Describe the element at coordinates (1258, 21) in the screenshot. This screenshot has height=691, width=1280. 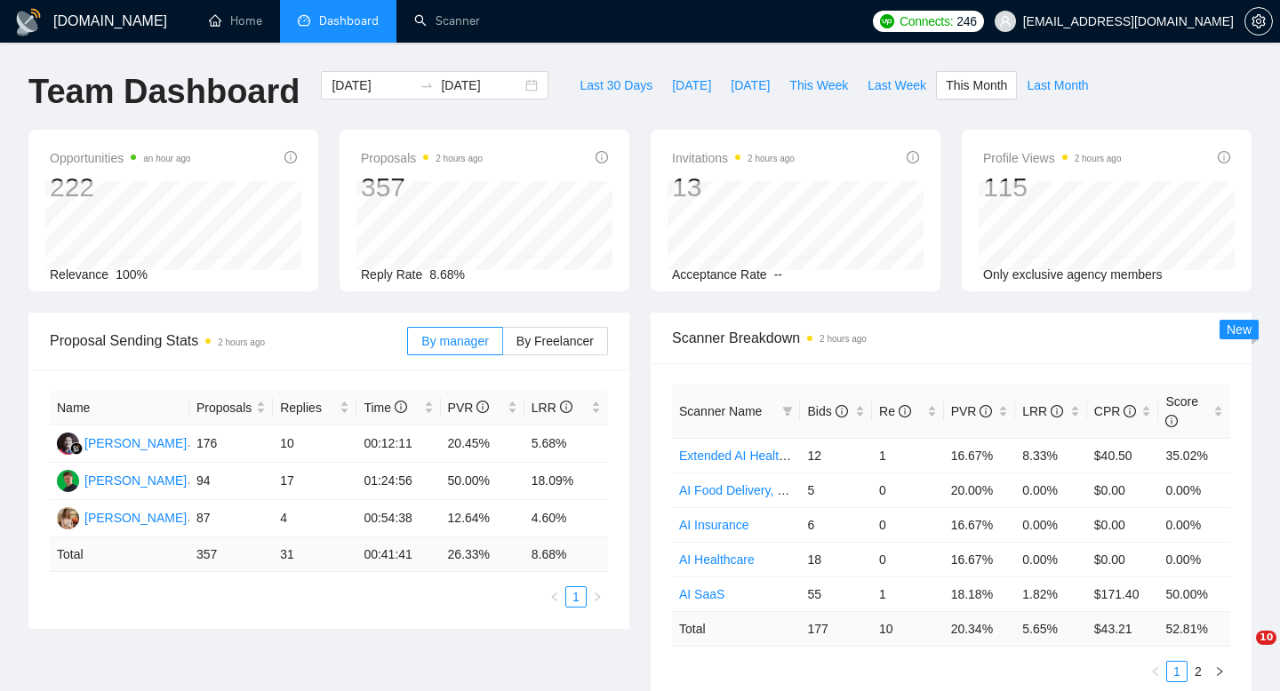
I see `span: setting` at that location.